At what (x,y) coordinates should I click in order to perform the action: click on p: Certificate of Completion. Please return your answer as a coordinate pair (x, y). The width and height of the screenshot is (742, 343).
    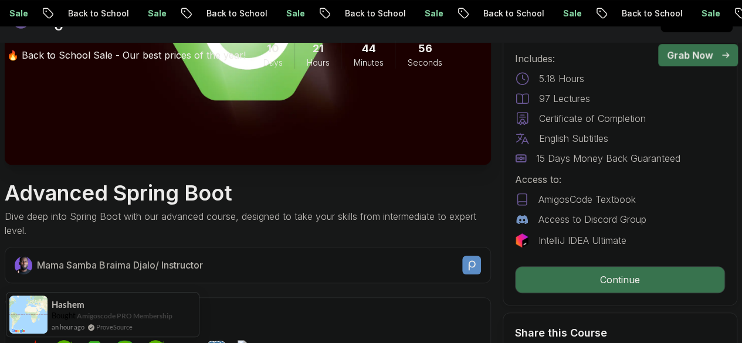
    Looking at the image, I should click on (593, 119).